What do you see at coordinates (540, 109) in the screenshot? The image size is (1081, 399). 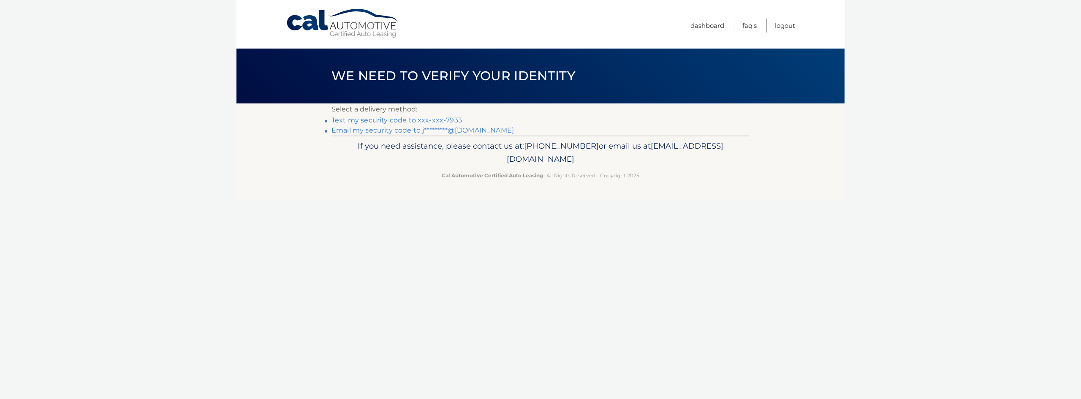 I see `p: Select a delivery method:` at bounding box center [540, 109].